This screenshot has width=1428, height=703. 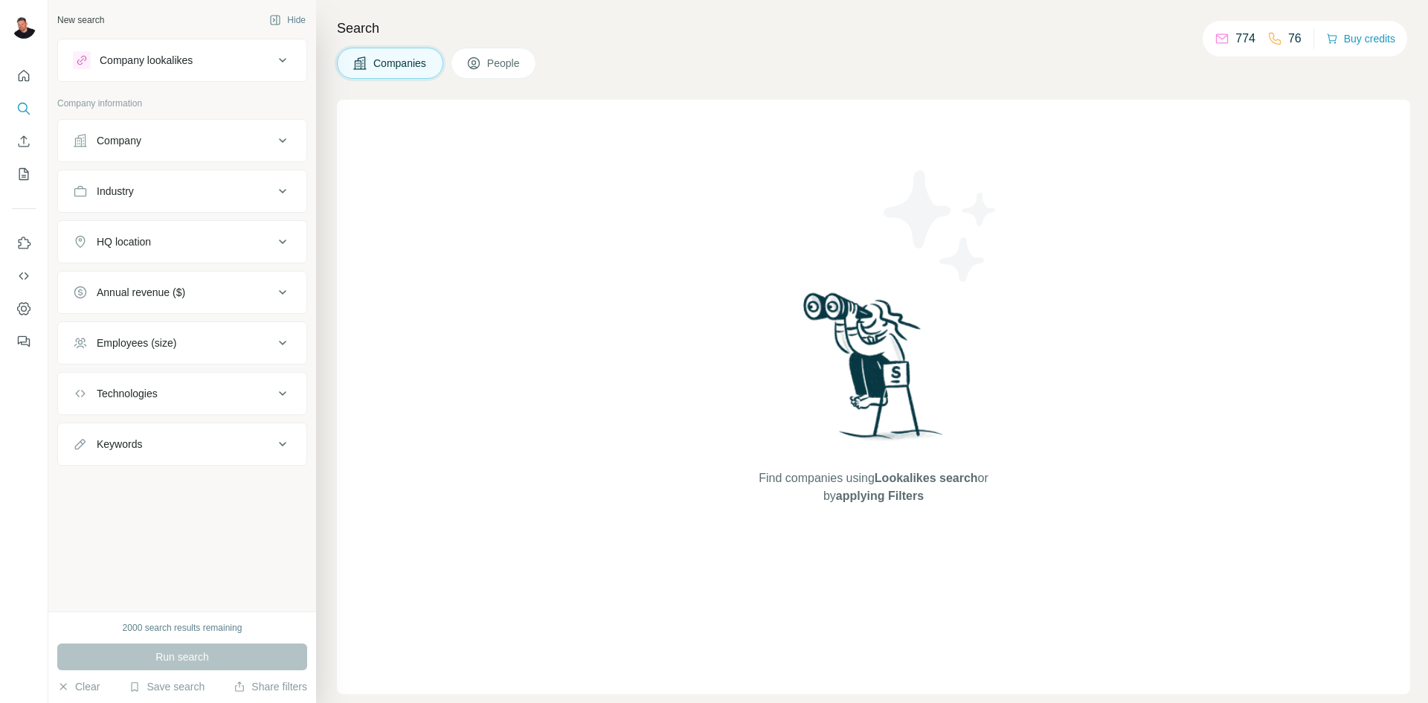 I want to click on p: 774, so click(x=1245, y=39).